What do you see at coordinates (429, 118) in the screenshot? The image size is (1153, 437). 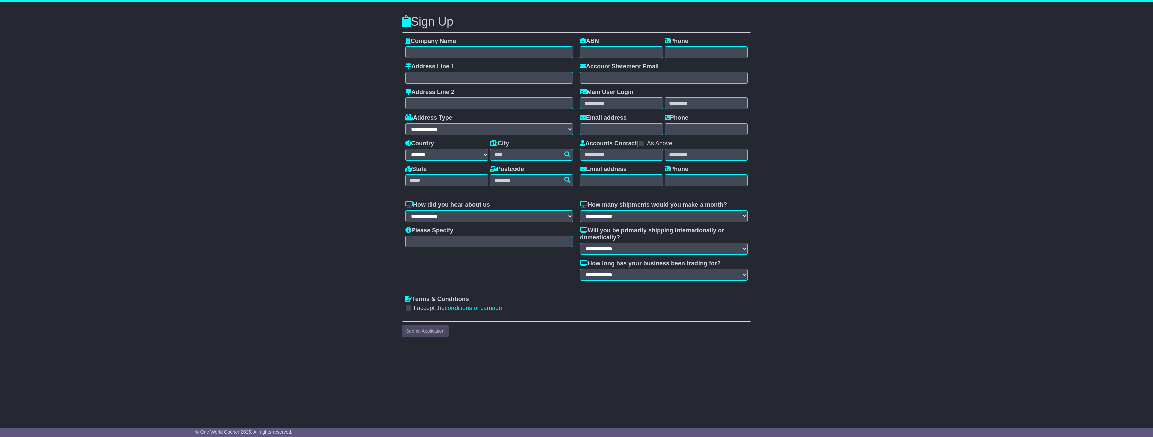 I see `label: Address Type` at bounding box center [429, 118].